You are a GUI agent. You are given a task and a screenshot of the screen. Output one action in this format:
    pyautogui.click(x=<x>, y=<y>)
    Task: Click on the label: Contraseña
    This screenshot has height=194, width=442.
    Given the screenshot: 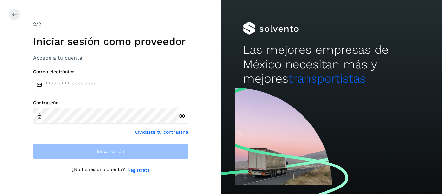 What is the action you would take?
    pyautogui.click(x=111, y=103)
    